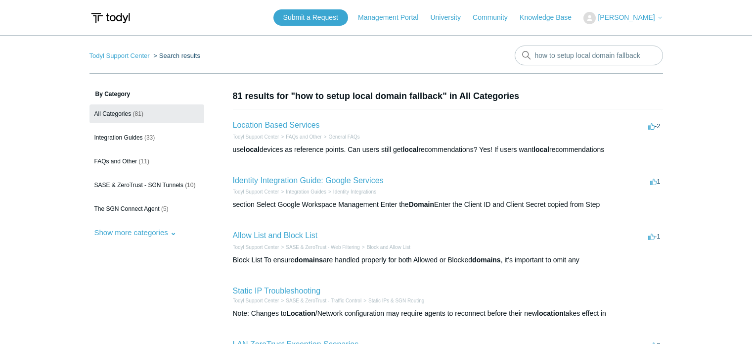 This screenshot has width=752, height=344. I want to click on img: Todyl Support Center Help Center home page, so click(110, 18).